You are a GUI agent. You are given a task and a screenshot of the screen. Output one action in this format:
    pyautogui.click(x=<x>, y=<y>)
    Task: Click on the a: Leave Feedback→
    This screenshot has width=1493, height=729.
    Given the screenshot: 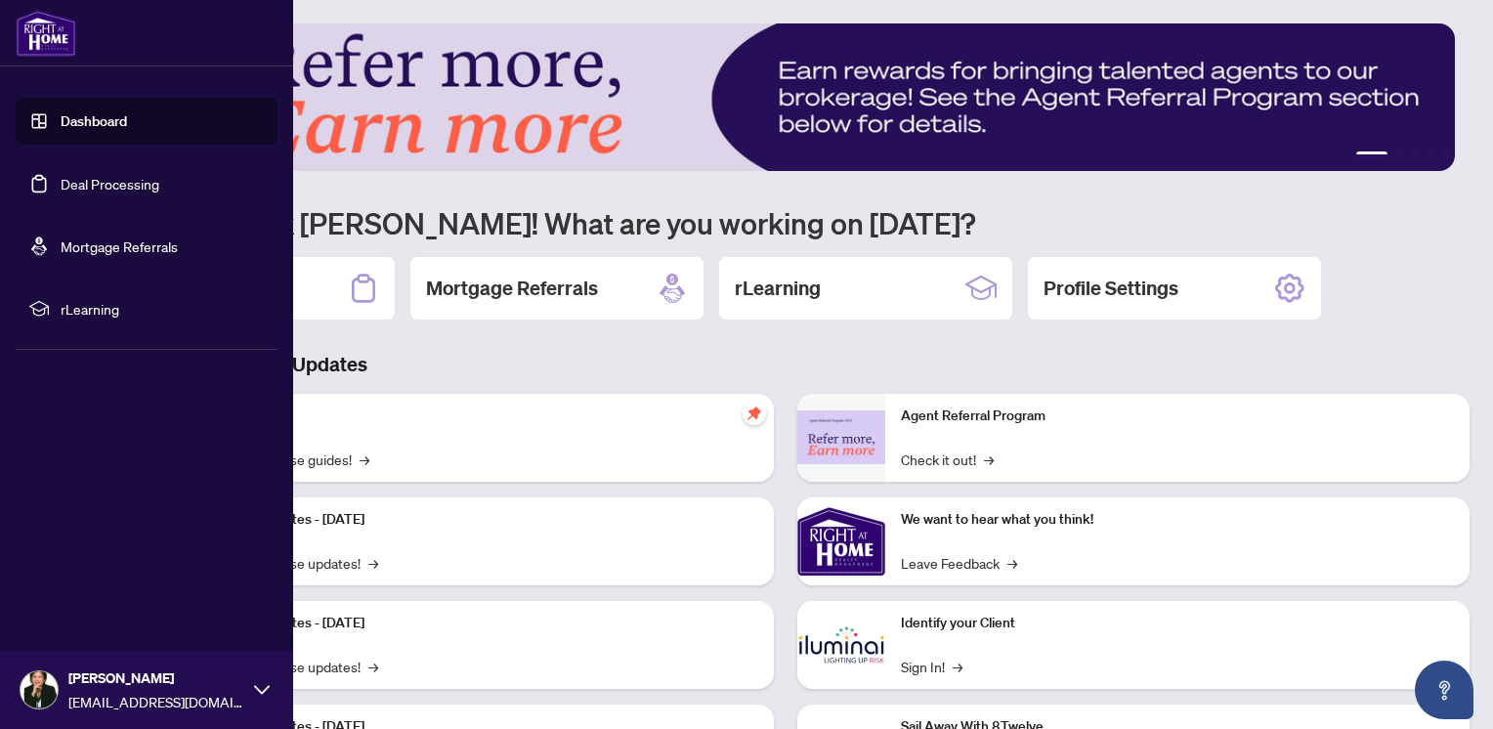 What is the action you would take?
    pyautogui.click(x=959, y=563)
    